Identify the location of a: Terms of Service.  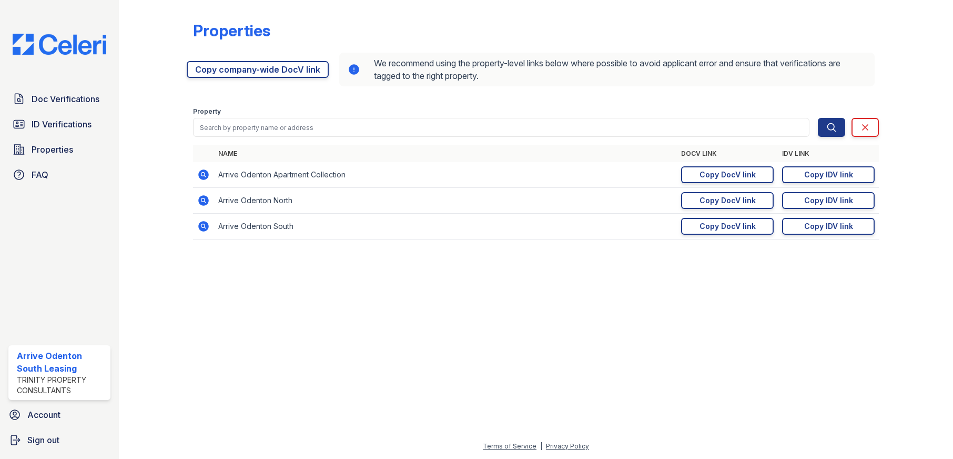
(510, 445).